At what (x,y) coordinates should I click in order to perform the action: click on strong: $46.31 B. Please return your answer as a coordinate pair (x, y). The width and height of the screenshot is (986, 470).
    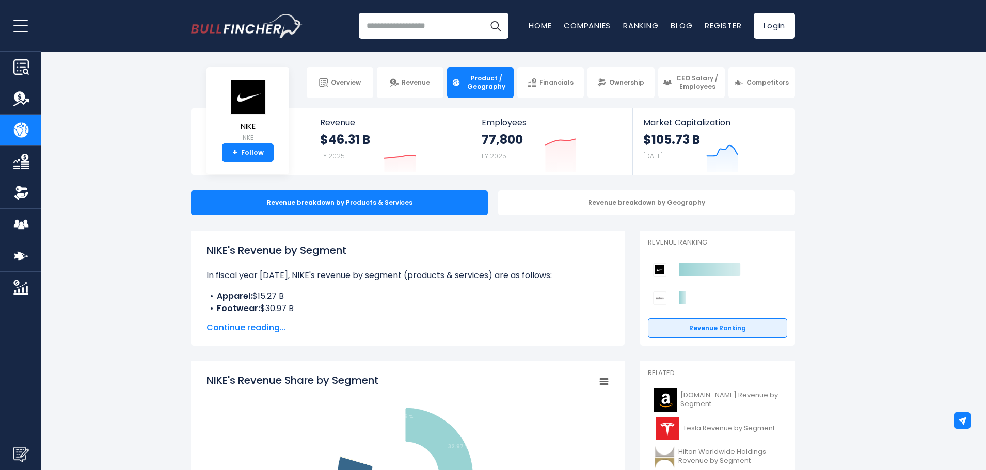
    Looking at the image, I should click on (345, 139).